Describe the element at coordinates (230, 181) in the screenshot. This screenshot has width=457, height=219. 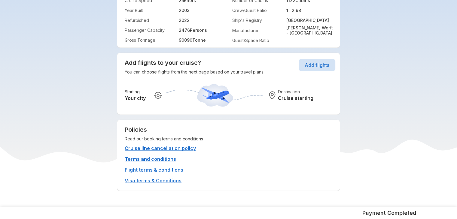
I see `a: Visa terms & Conditions` at that location.